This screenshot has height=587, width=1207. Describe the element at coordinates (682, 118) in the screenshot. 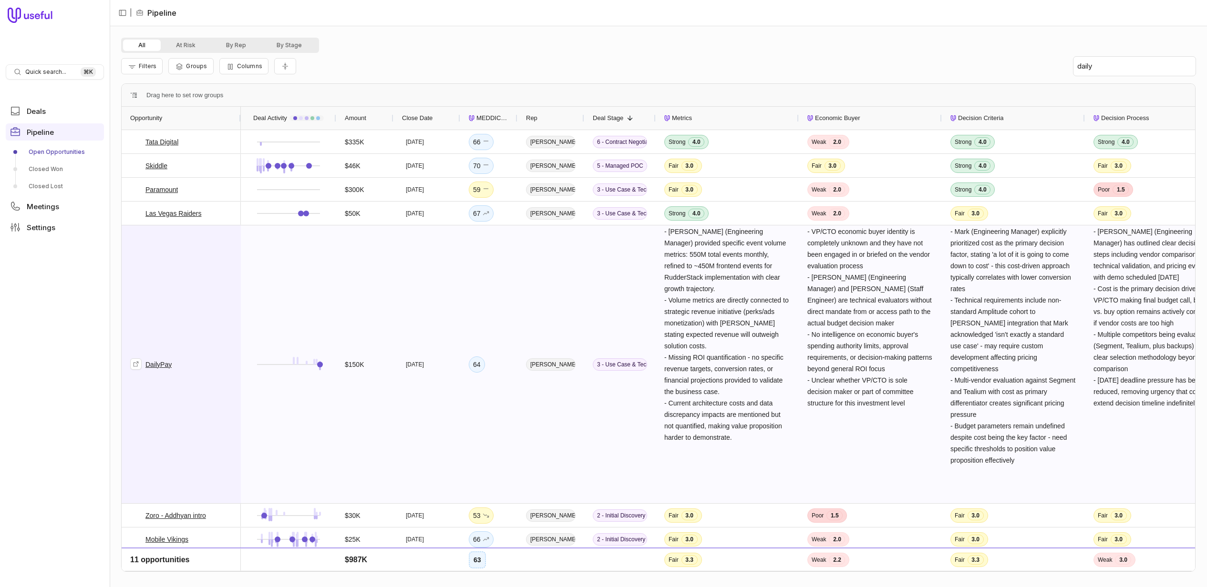

I see `span: Metrics` at that location.